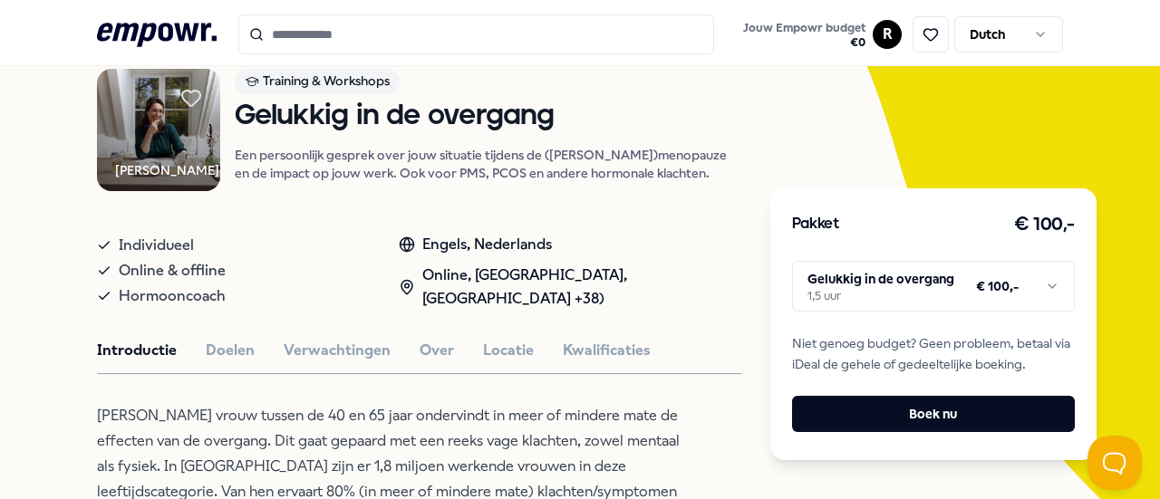  Describe the element at coordinates (804, 28) in the screenshot. I see `span: Jouw Empowr budget` at that location.